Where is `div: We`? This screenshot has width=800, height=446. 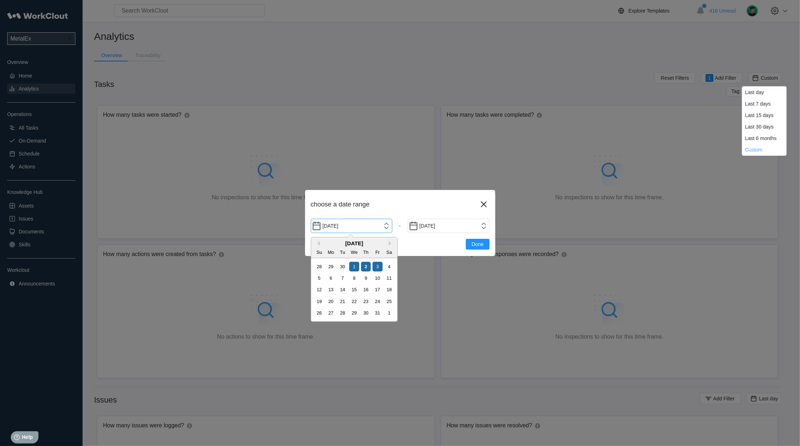 div: We is located at coordinates (354, 252).